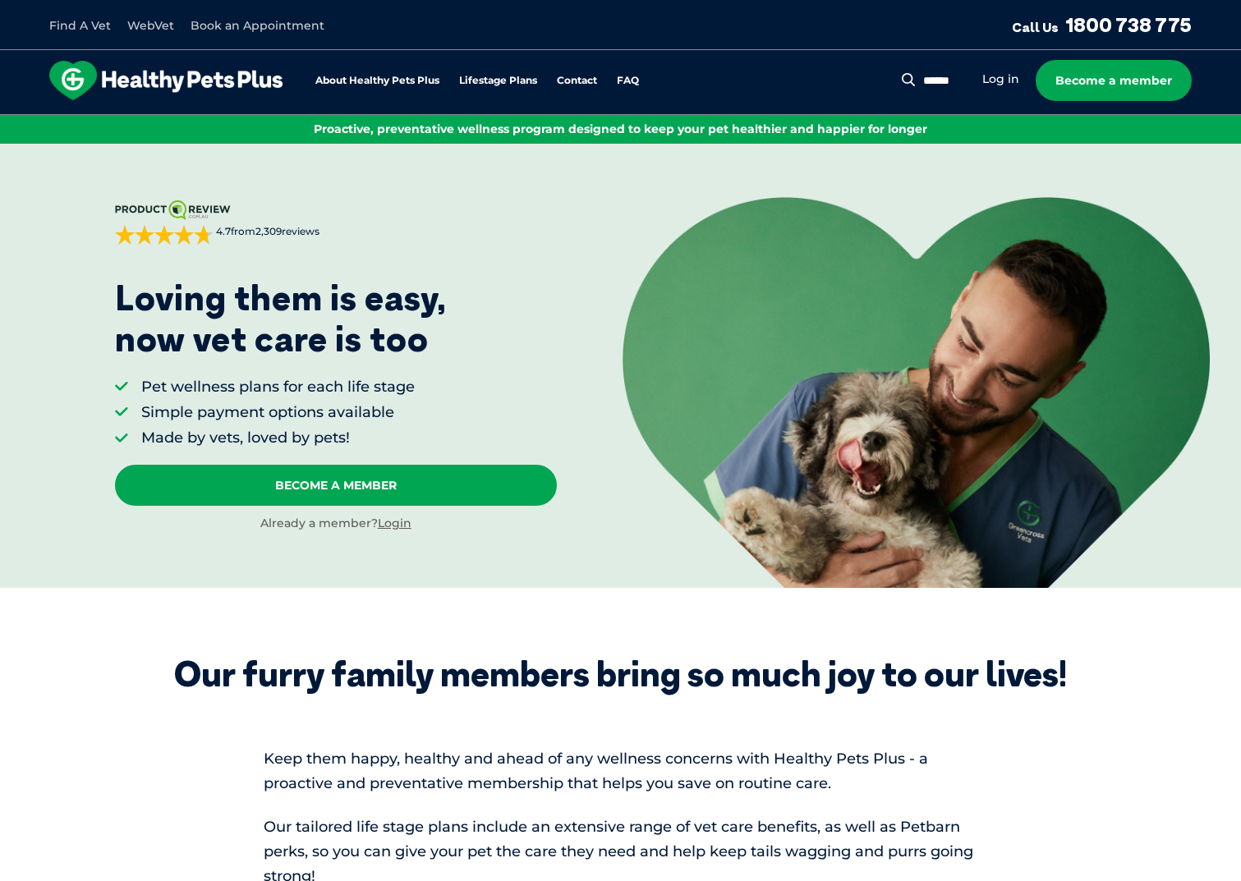 The image size is (1241, 881). Describe the element at coordinates (336, 486) in the screenshot. I see `a: Become A Member` at that location.